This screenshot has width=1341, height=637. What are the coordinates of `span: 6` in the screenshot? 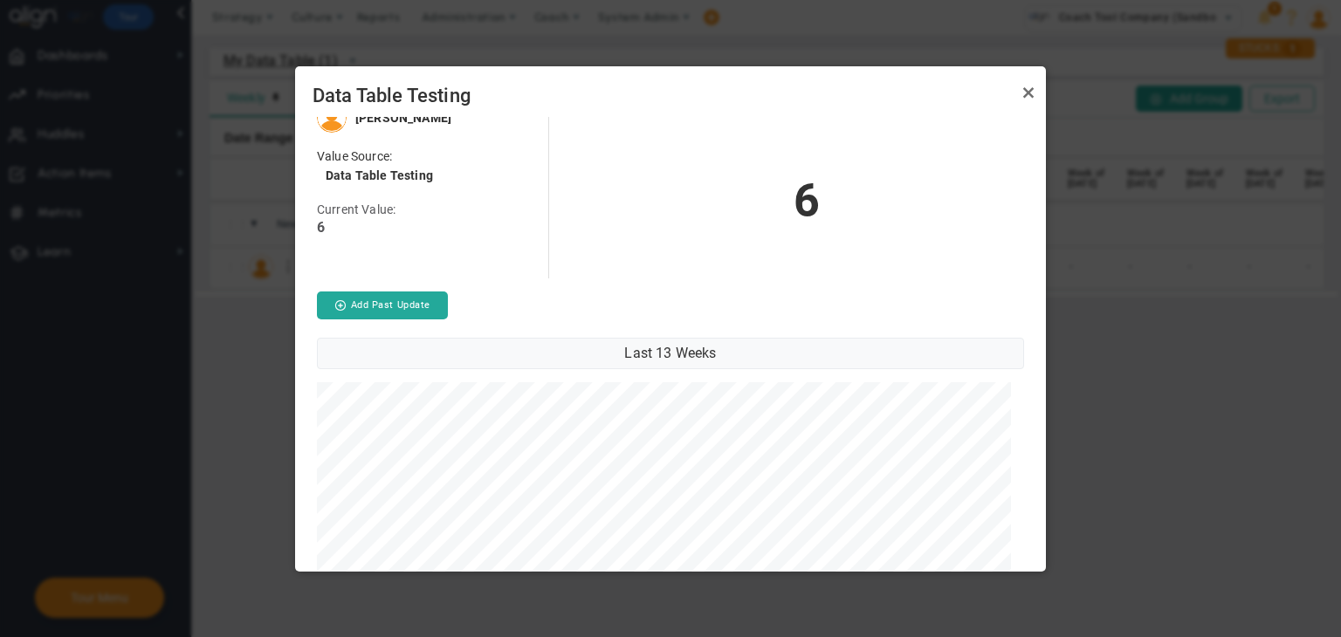 It's located at (807, 200).